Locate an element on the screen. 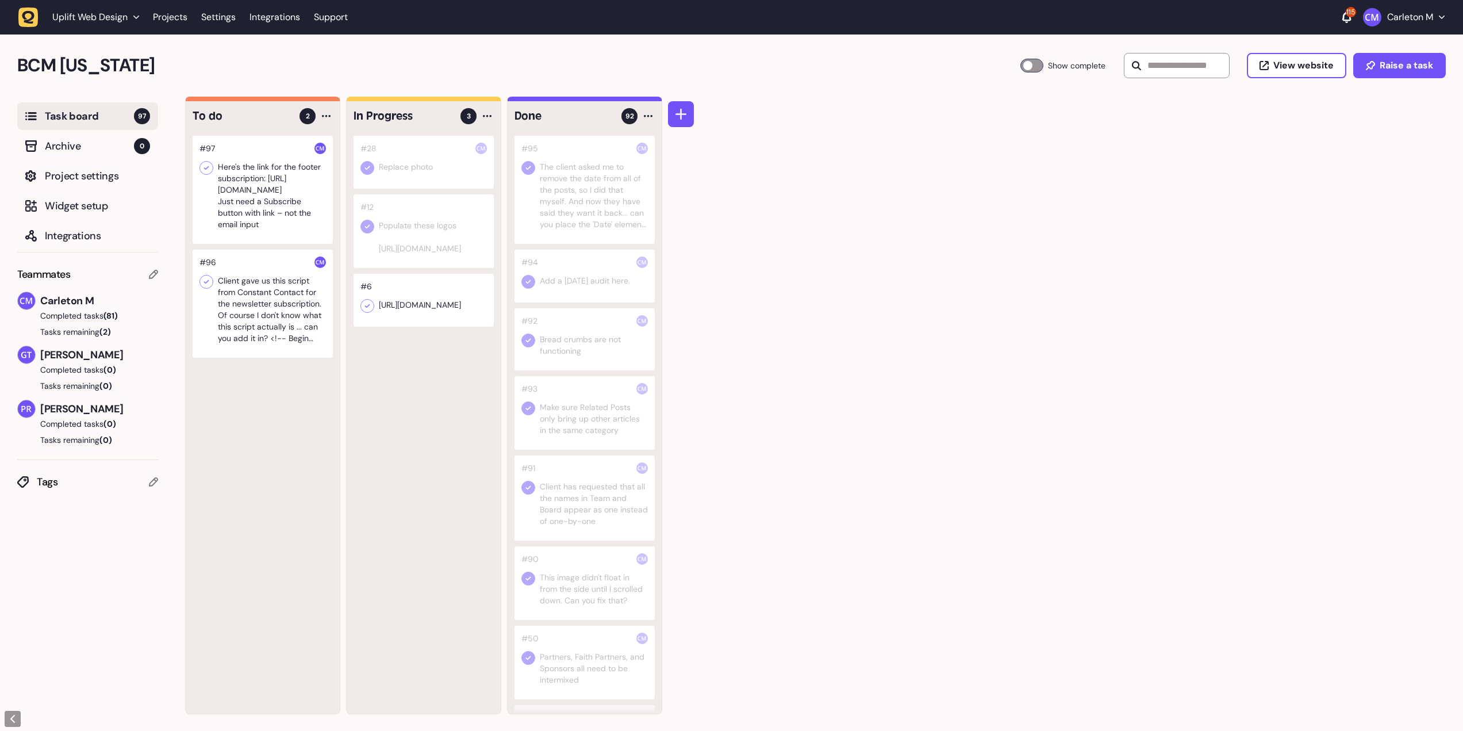 This screenshot has width=1463, height=731. span: Integrations is located at coordinates (97, 236).